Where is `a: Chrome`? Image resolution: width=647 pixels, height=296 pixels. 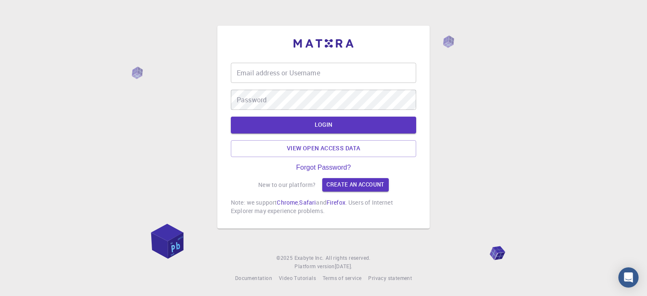
a: Chrome is located at coordinates (287, 202).